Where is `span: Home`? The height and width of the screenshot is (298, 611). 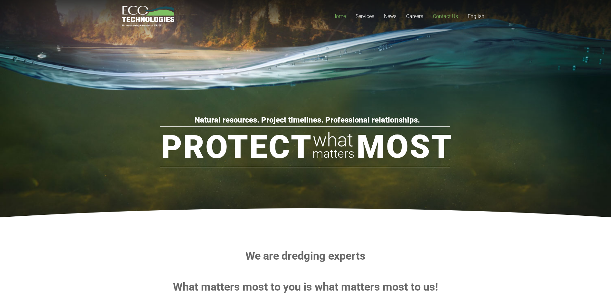
span: Home is located at coordinates (339, 16).